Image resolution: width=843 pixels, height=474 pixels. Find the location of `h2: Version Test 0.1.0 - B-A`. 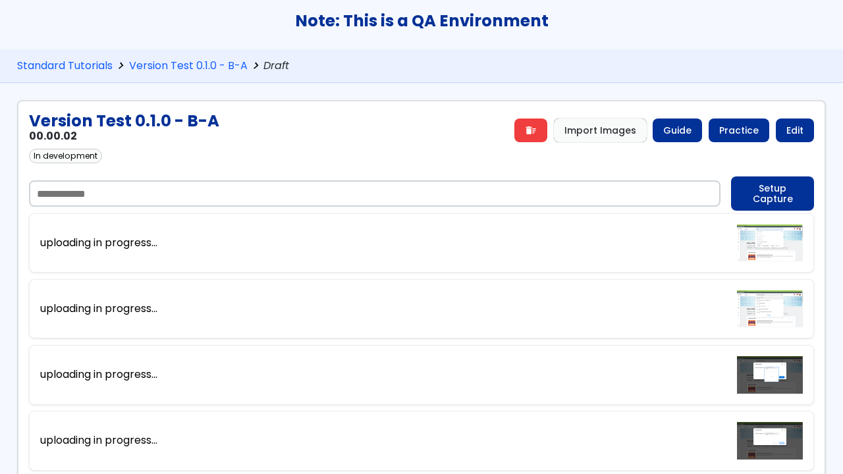

h2: Version Test 0.1.0 - B-A is located at coordinates (124, 121).